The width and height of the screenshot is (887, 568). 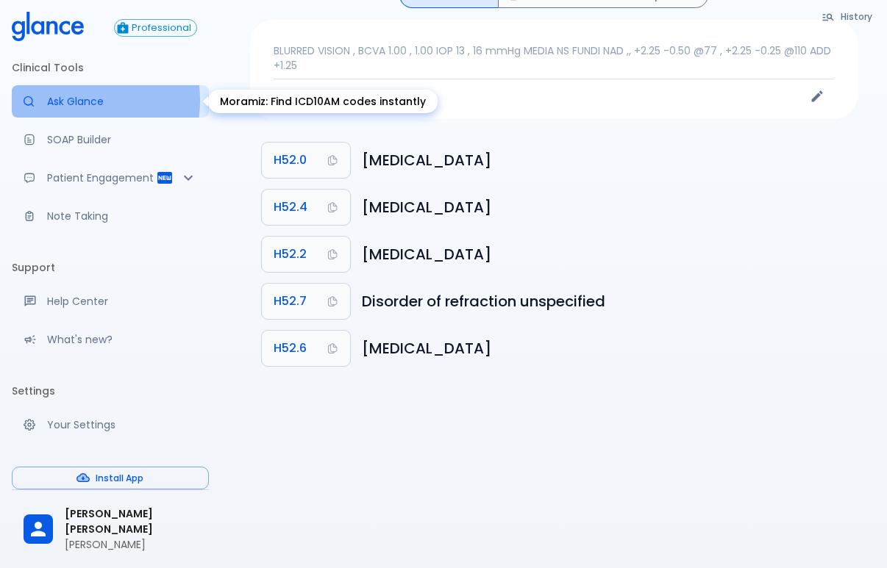 I want to click on a: Docugen: Compose a clinical documentation in seconds, so click(x=110, y=140).